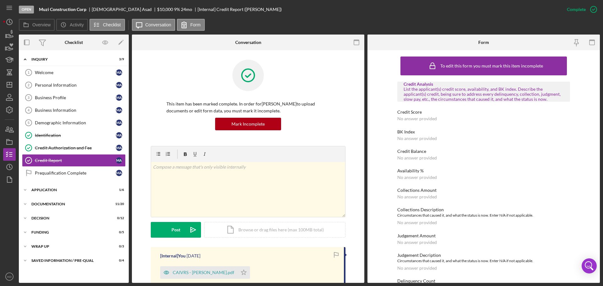  What do you see at coordinates (483, 281) in the screenshot?
I see `div: Delinquency Count` at bounding box center [483, 281].